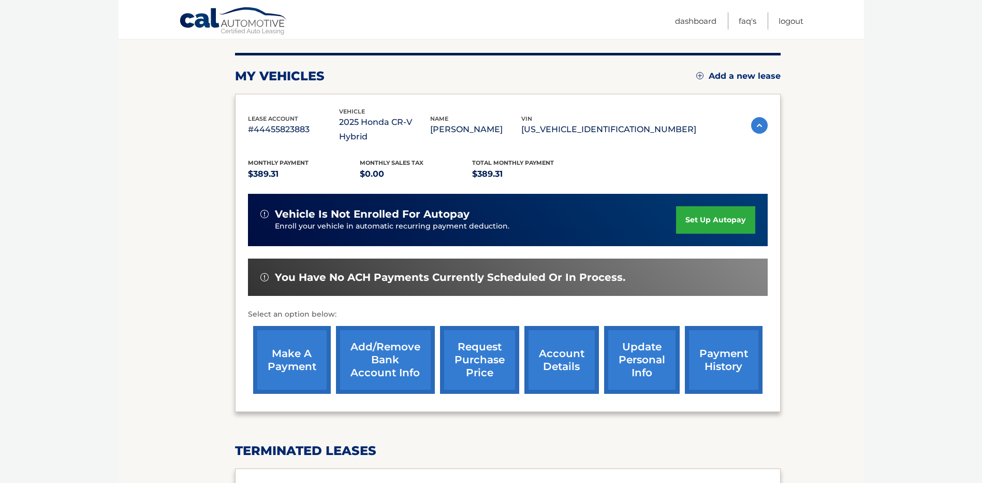 The image size is (982, 483). Describe the element at coordinates (479, 359) in the screenshot. I see `a: request purchase price` at that location.